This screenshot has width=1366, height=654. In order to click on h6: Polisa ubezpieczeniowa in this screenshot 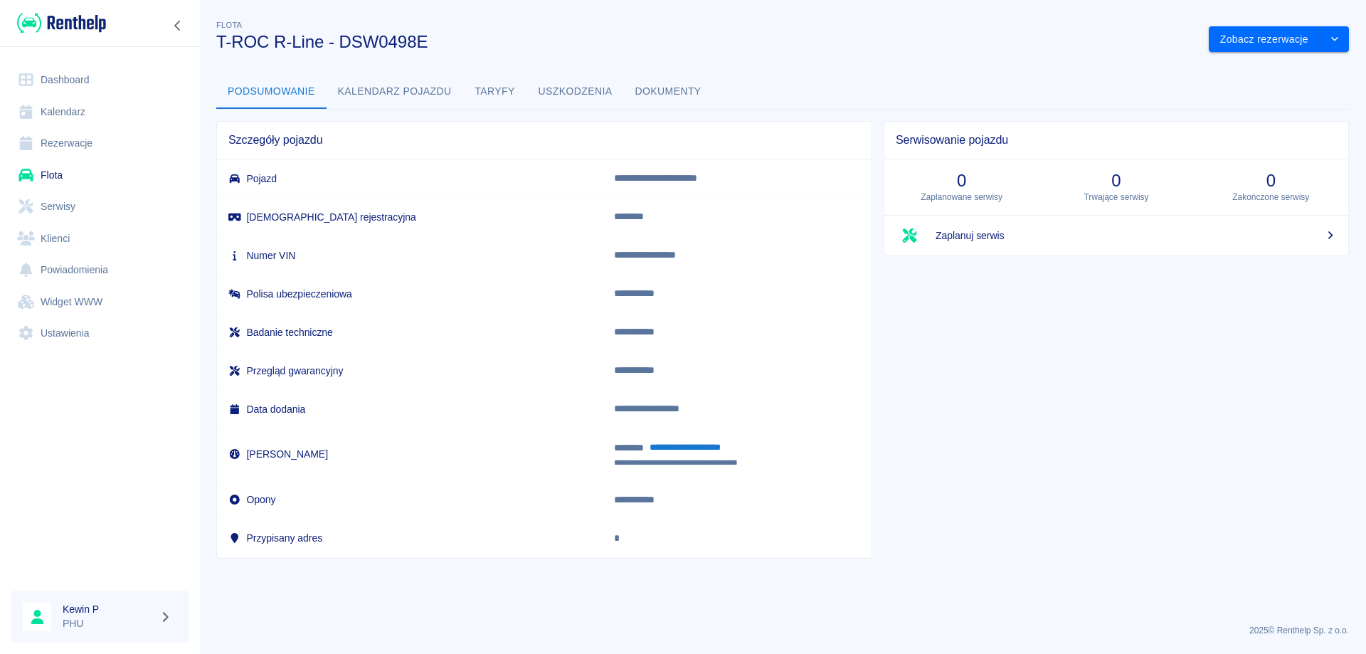, I will do `click(410, 294)`.